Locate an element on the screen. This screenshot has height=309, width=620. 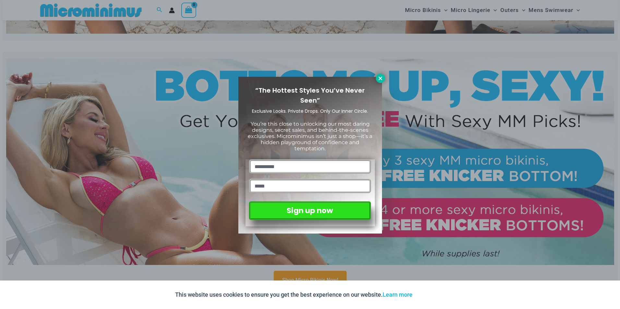
span: You’re this close to unlocking our most daring designs, secret sales, and behind-the-scenes exclu... is located at coordinates (310, 136).